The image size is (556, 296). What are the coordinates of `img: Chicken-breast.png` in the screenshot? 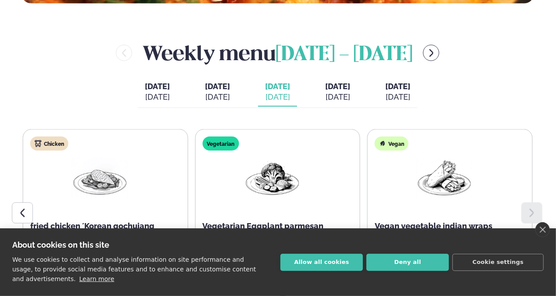 It's located at (100, 178).